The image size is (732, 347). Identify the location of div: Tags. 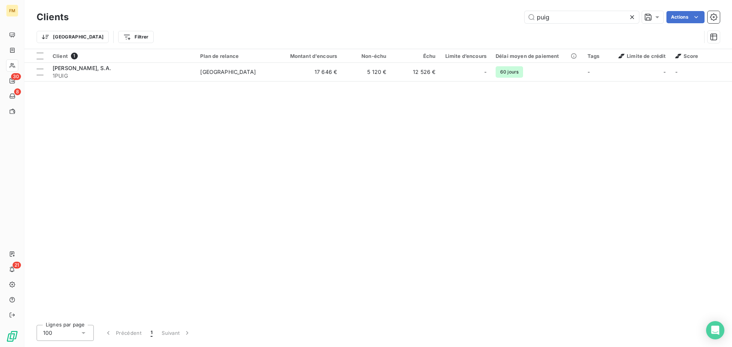
(598, 56).